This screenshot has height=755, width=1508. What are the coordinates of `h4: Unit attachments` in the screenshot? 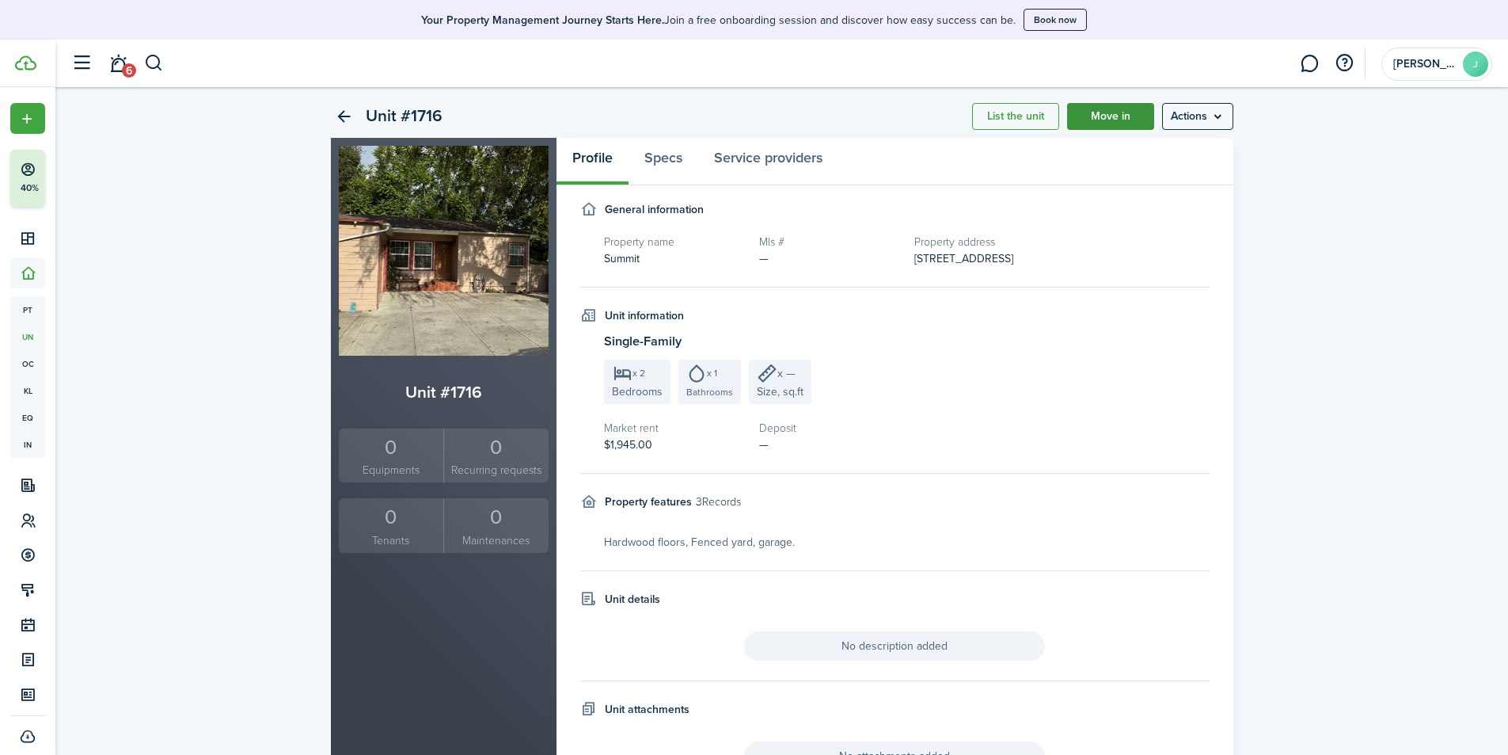 It's located at (647, 709).